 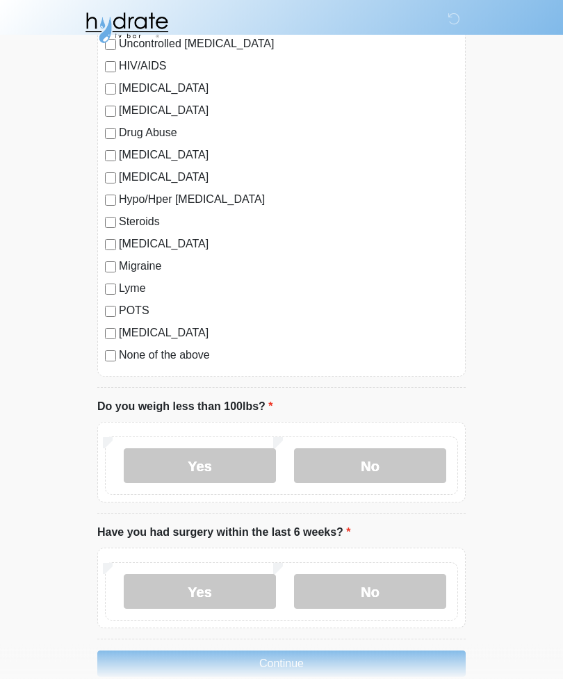 I want to click on label: Steroids, so click(x=288, y=222).